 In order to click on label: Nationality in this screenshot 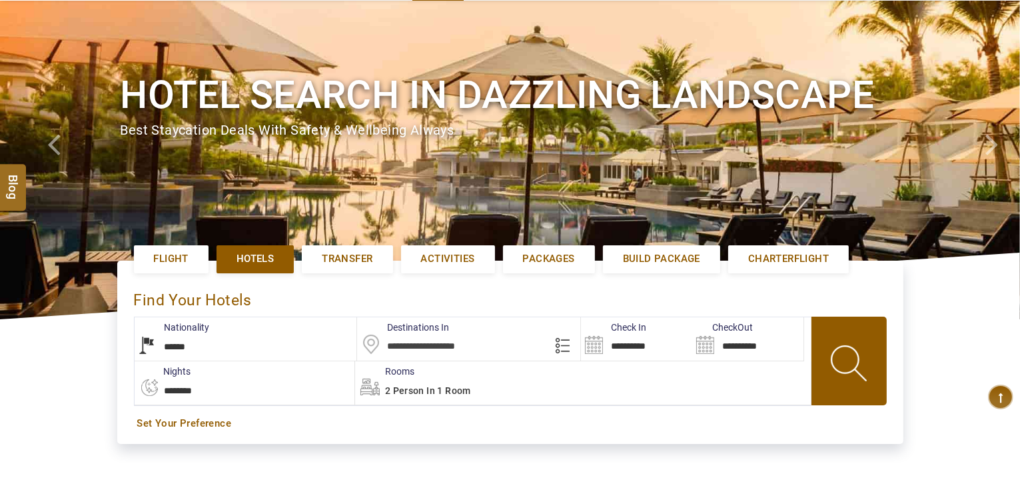, I will do `click(172, 327)`.